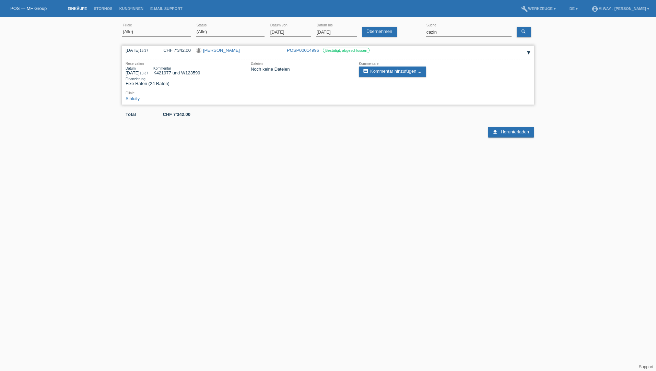 Image resolution: width=656 pixels, height=371 pixels. Describe the element at coordinates (538, 9) in the screenshot. I see `a: buildWerkzeuge ▾` at that location.